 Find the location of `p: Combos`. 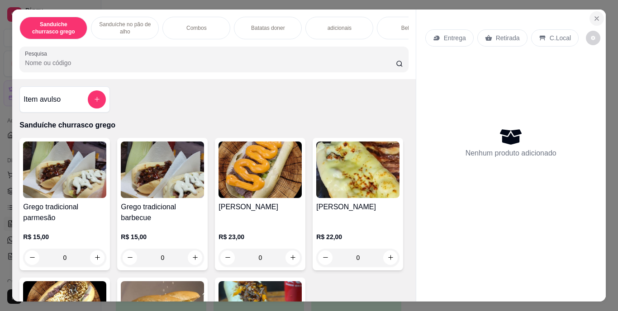

p: Combos is located at coordinates (196, 28).